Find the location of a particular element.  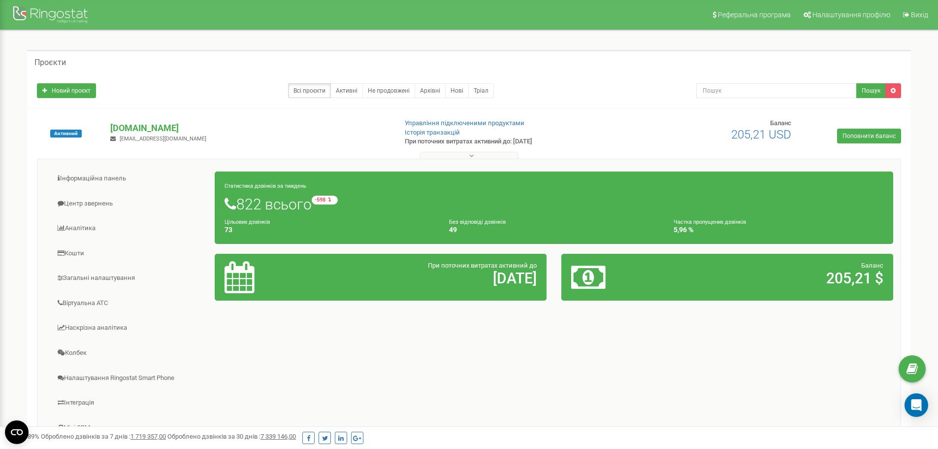

div: Open Intercom Messenger is located at coordinates (916, 405).